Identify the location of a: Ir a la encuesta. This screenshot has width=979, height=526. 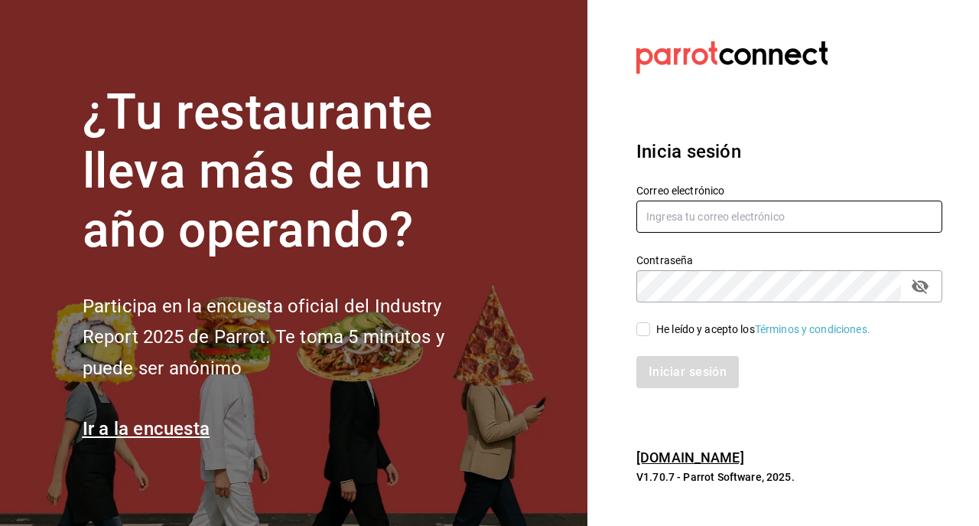
(146, 428).